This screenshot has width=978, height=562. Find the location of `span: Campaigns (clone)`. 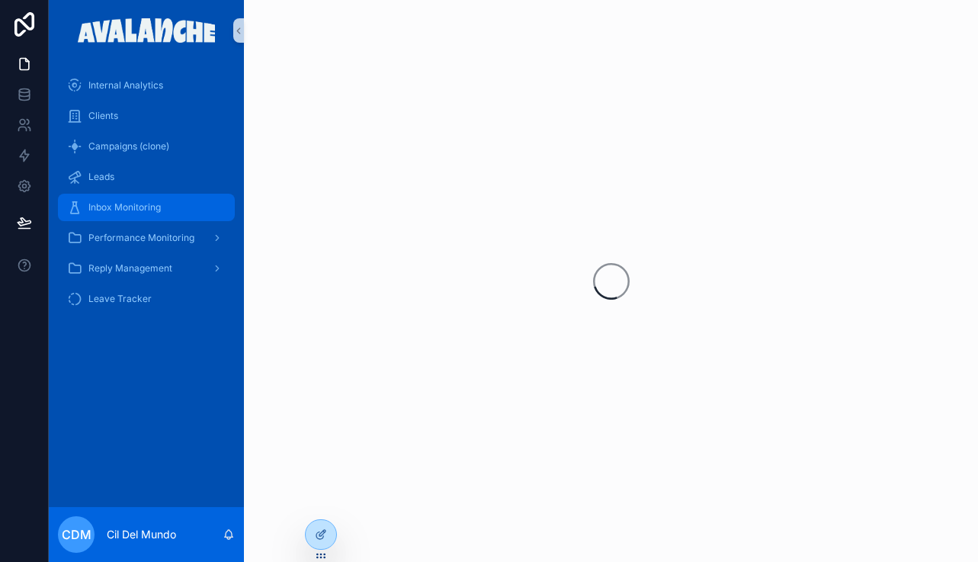

span: Campaigns (clone) is located at coordinates (129, 146).